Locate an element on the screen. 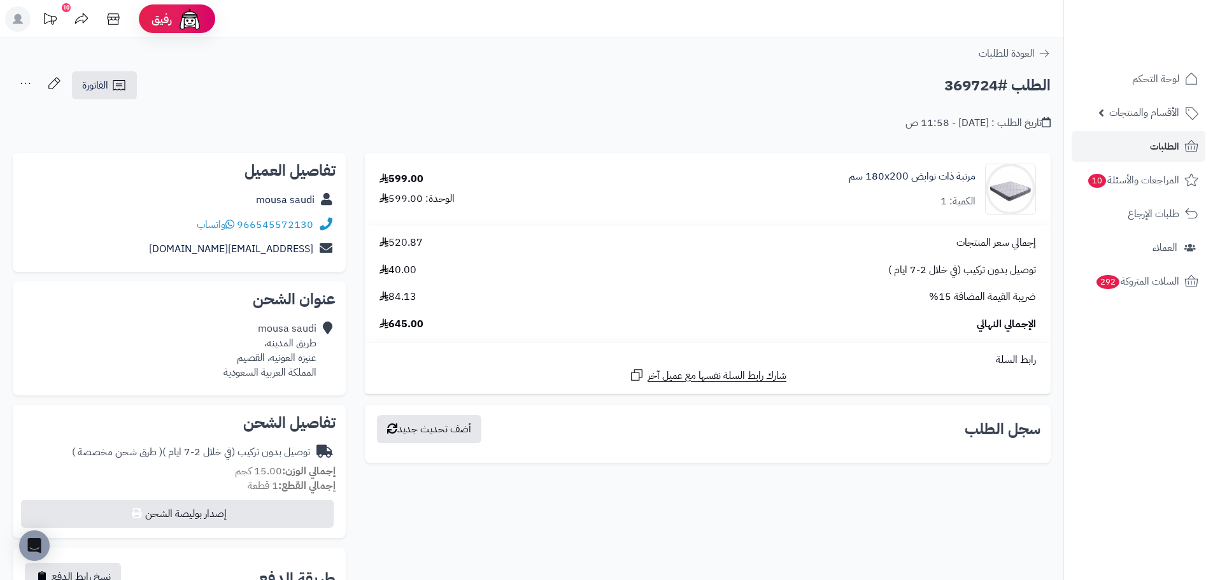  h2: عنوان الشحن is located at coordinates (179, 299).